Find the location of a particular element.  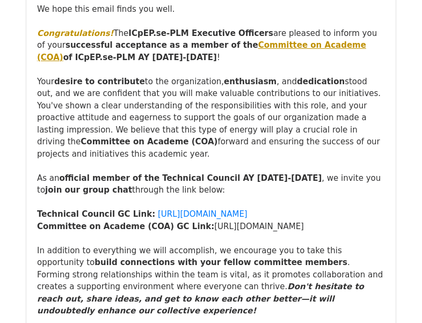

span: Clip a bookmark is located at coordinates (73, 77).